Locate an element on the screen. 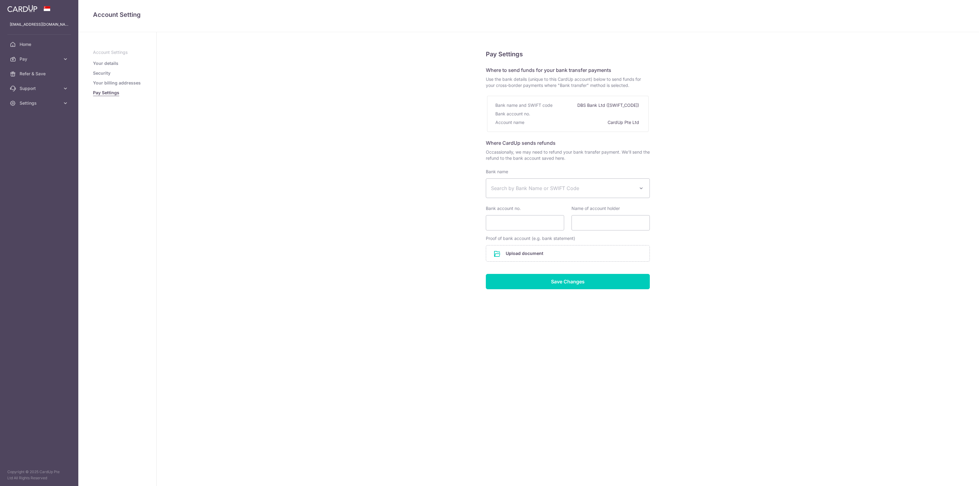  a: Your details is located at coordinates (106, 63).